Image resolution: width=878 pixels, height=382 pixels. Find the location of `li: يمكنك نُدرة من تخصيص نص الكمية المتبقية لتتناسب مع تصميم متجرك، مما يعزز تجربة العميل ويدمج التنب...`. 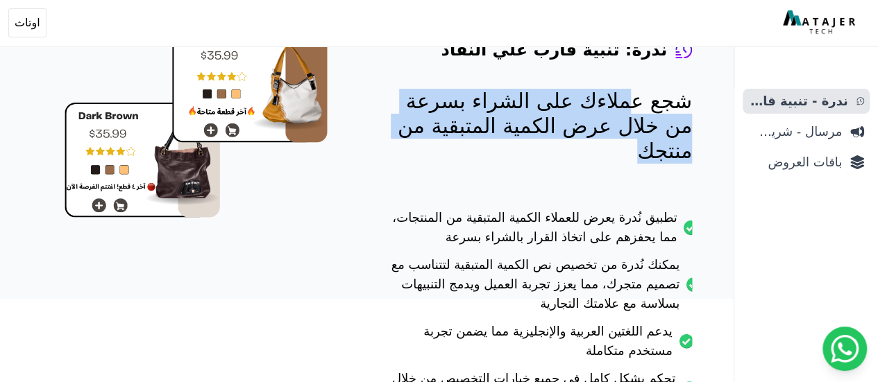

li: يمكنك نُدرة من تخصيص نص الكمية المتبقية لتتناسب مع تصميم متجرك، مما يعزز تجربة العميل ويدمج التنب... is located at coordinates (537, 289).